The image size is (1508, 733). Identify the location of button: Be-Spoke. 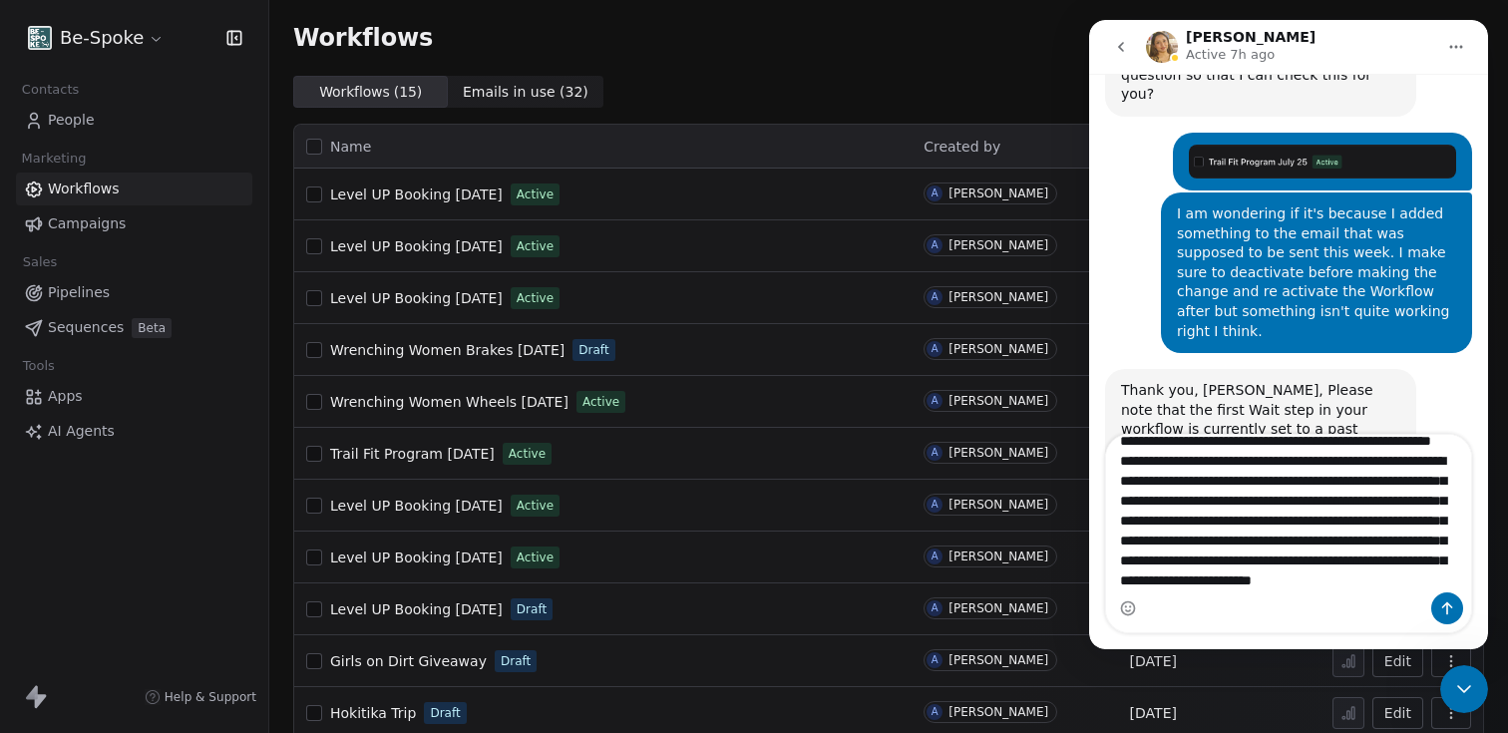
(96, 38).